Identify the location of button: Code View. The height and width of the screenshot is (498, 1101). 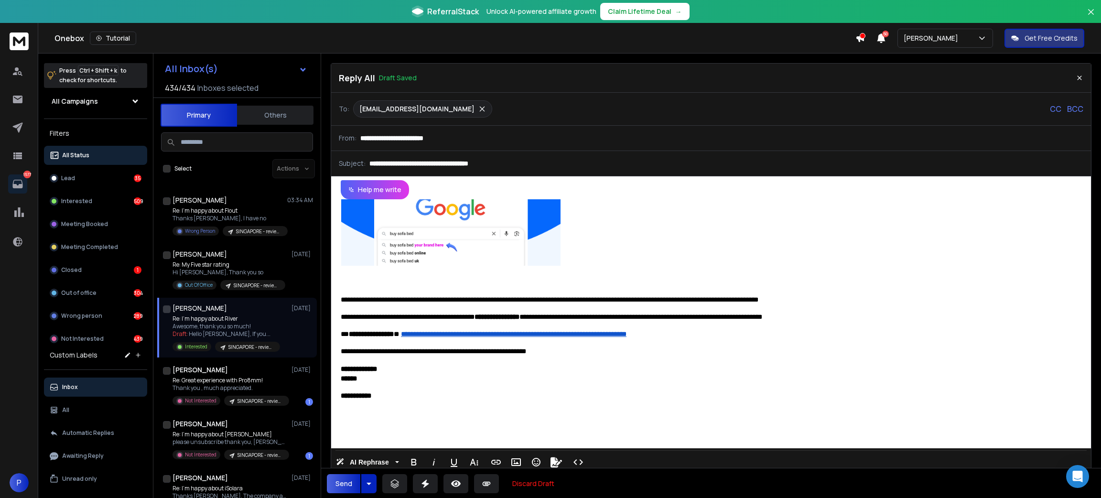
(578, 462).